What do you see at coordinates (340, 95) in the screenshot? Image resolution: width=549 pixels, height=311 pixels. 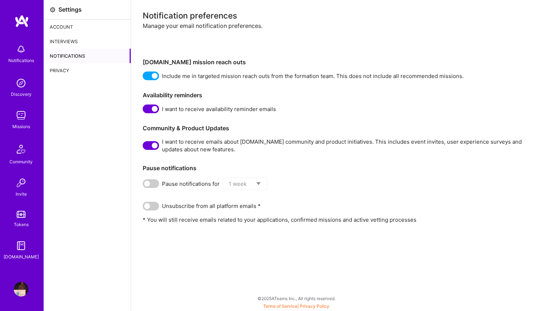 I see `h3: Availability reminders` at bounding box center [340, 95].